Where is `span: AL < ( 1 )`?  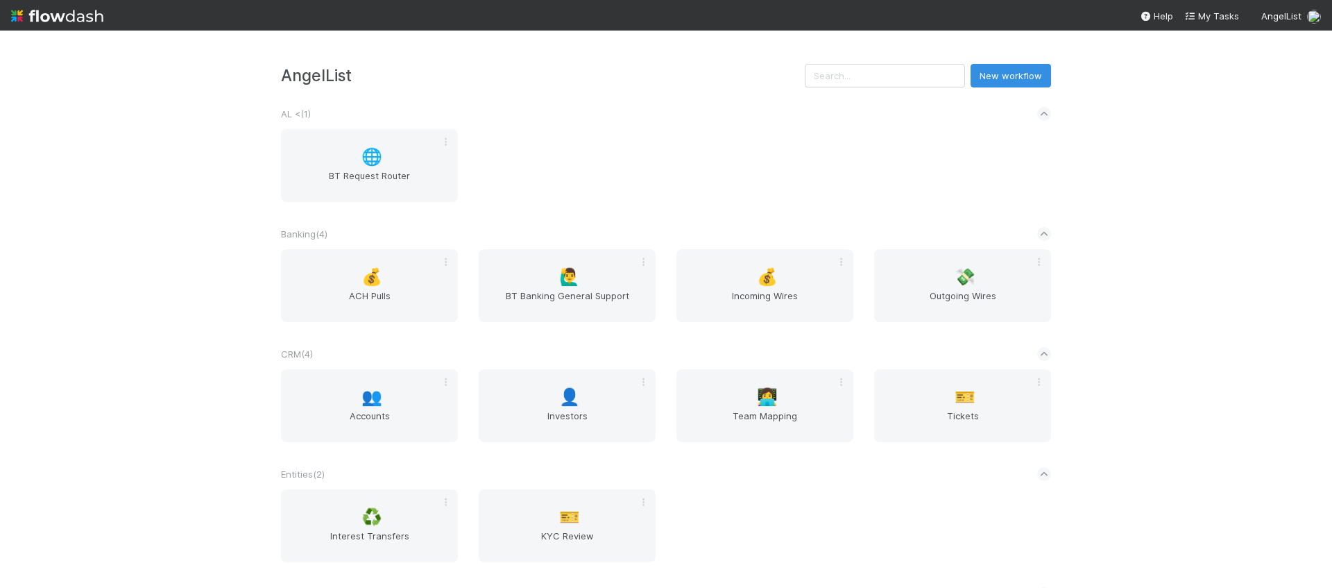 span: AL < ( 1 ) is located at coordinates (296, 114).